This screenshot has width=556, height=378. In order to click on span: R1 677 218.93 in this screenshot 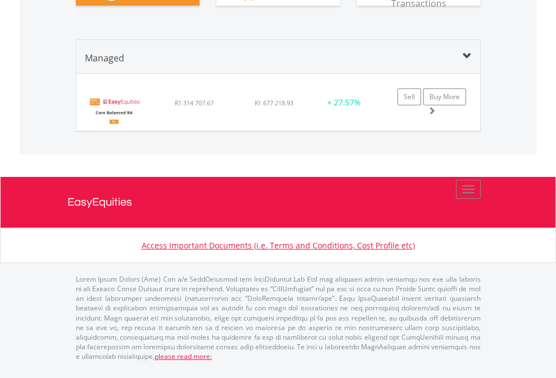, I will do `click(274, 103)`.